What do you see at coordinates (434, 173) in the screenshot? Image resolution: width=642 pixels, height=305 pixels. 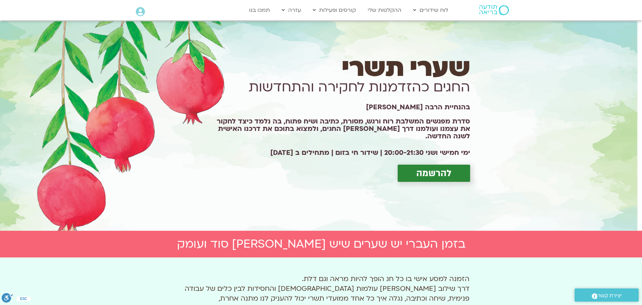 I see `span: להרשמה` at bounding box center [434, 173].